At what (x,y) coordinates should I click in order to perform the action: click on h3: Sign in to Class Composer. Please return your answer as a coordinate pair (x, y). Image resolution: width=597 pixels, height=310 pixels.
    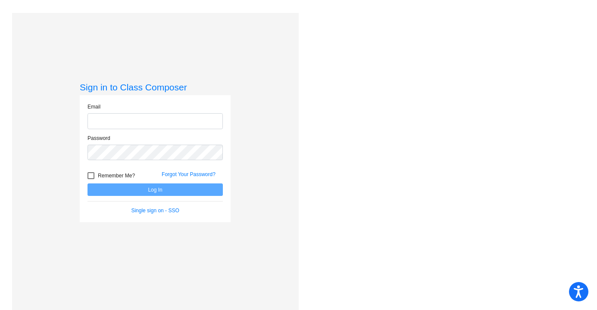
    Looking at the image, I should click on (155, 87).